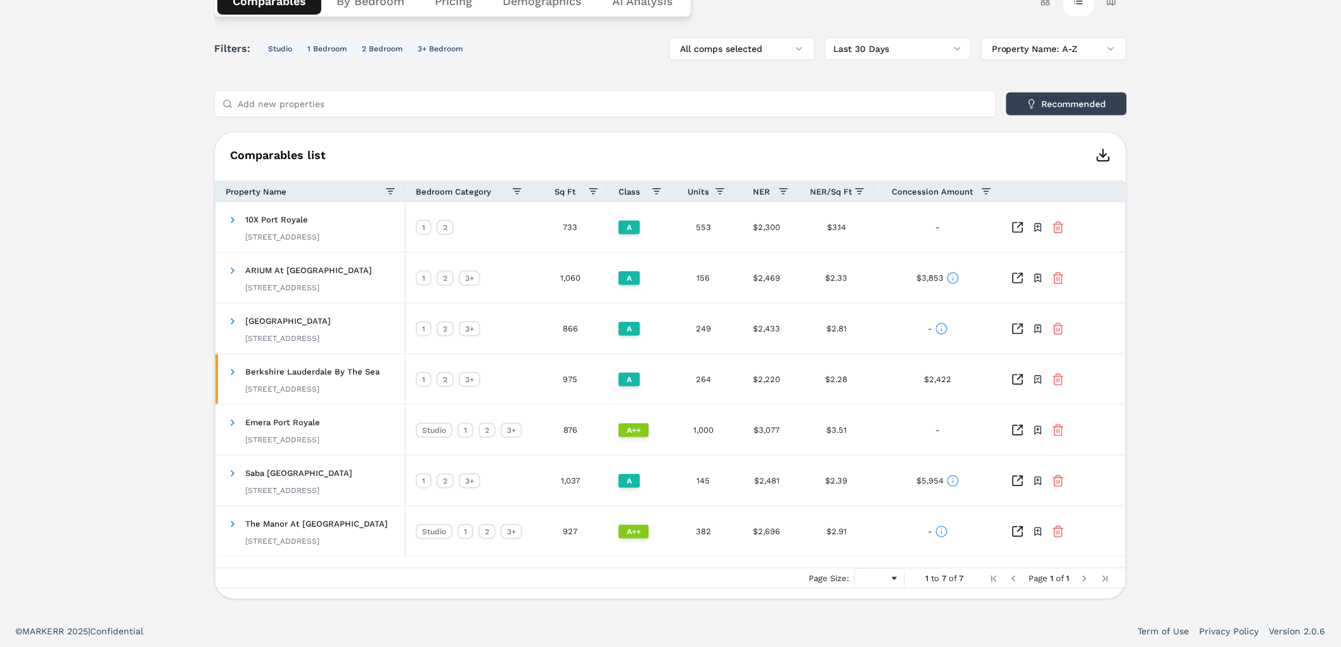 This screenshot has height=647, width=1341. I want to click on div: Page Size:, so click(829, 578).